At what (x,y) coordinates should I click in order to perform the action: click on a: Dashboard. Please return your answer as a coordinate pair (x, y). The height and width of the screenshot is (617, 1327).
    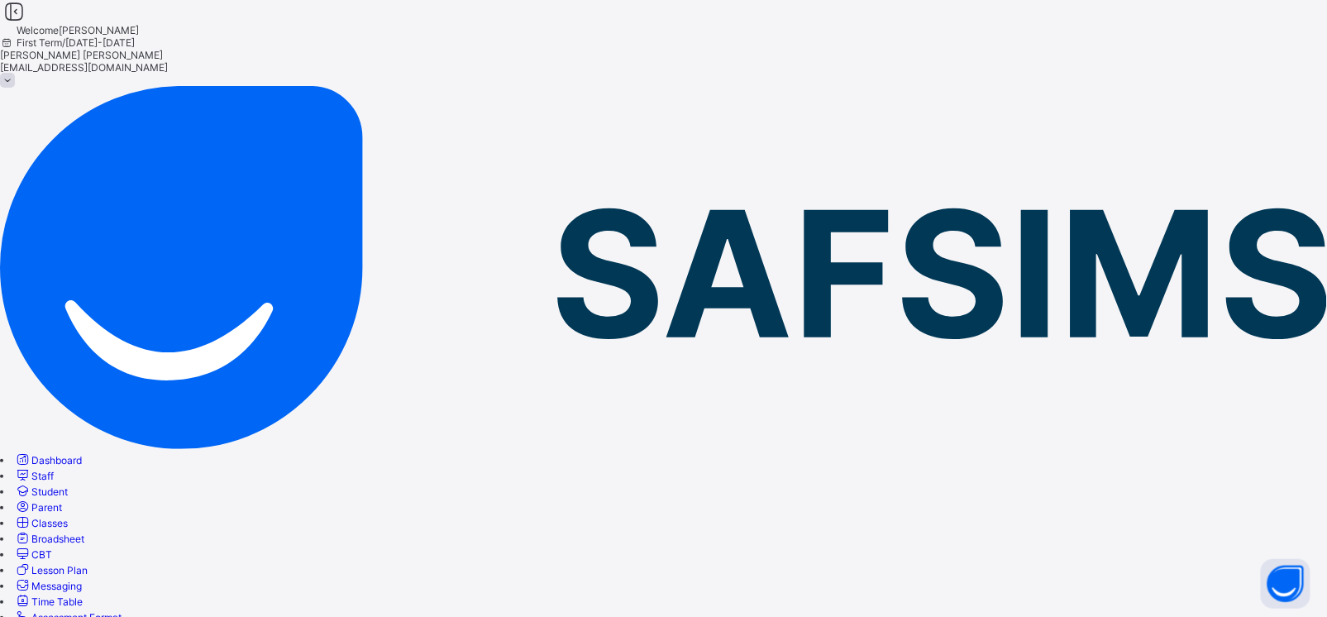
    Looking at the image, I should click on (48, 460).